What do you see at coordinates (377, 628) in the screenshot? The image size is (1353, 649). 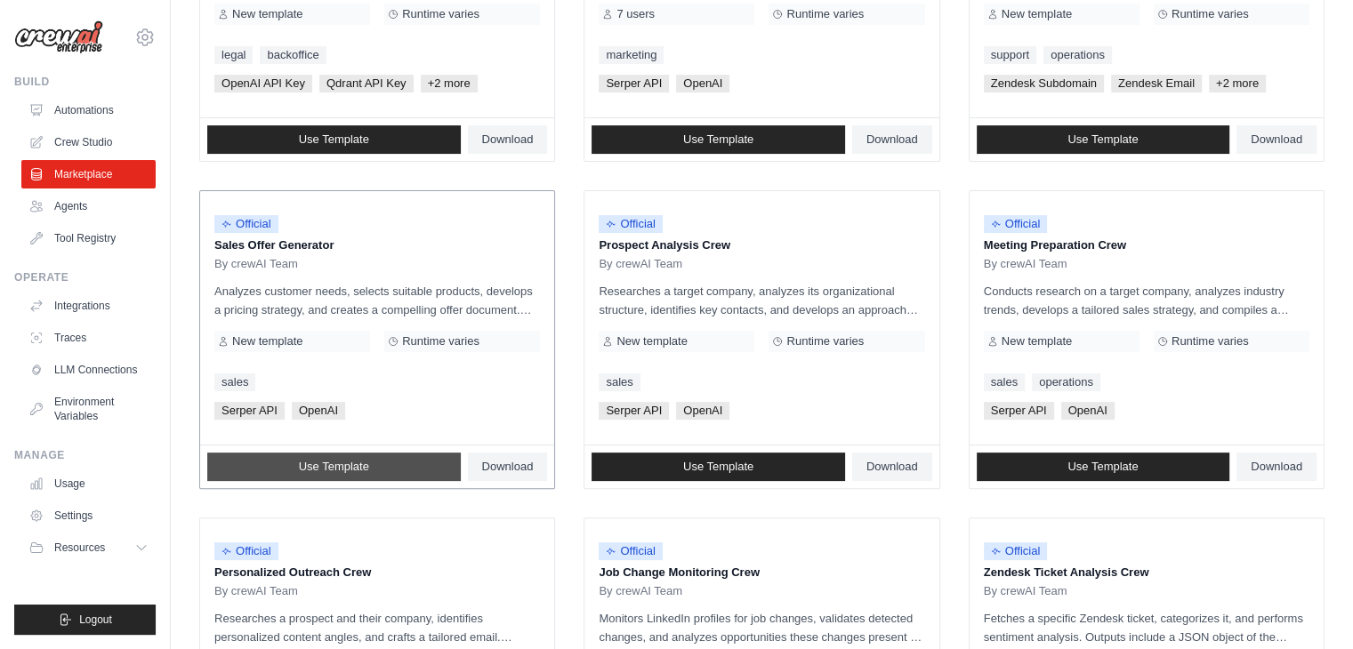 I see `p: Researches a prospect and their company, identifies personalized content angles, and crafts a tai...` at bounding box center [377, 628].